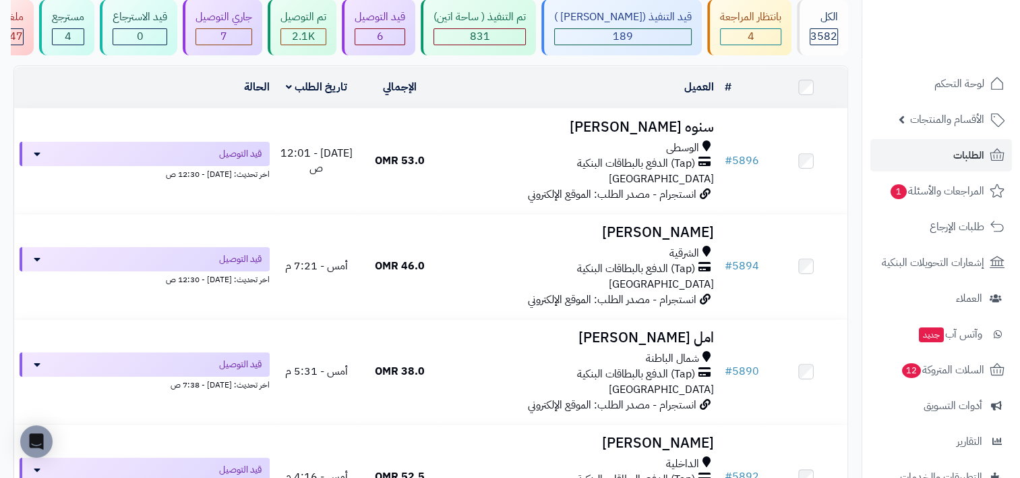 Image resolution: width=1020 pixels, height=478 pixels. What do you see at coordinates (942, 262) in the screenshot?
I see `a: إشعارات التحويلات البنكية` at bounding box center [942, 262].